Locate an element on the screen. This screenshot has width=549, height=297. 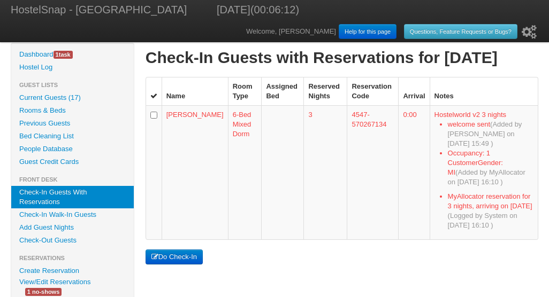
a: Current Guests (17) is located at coordinates (72, 98).